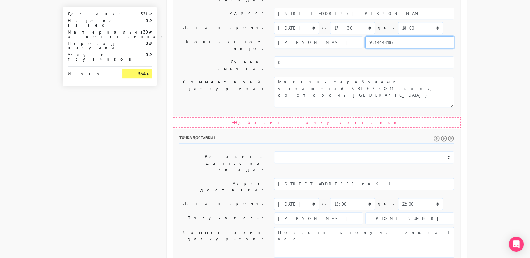 This screenshot has height=258, width=530. What do you see at coordinates (317, 139) in the screenshot?
I see `h6: Точка доставки` at bounding box center [317, 139].